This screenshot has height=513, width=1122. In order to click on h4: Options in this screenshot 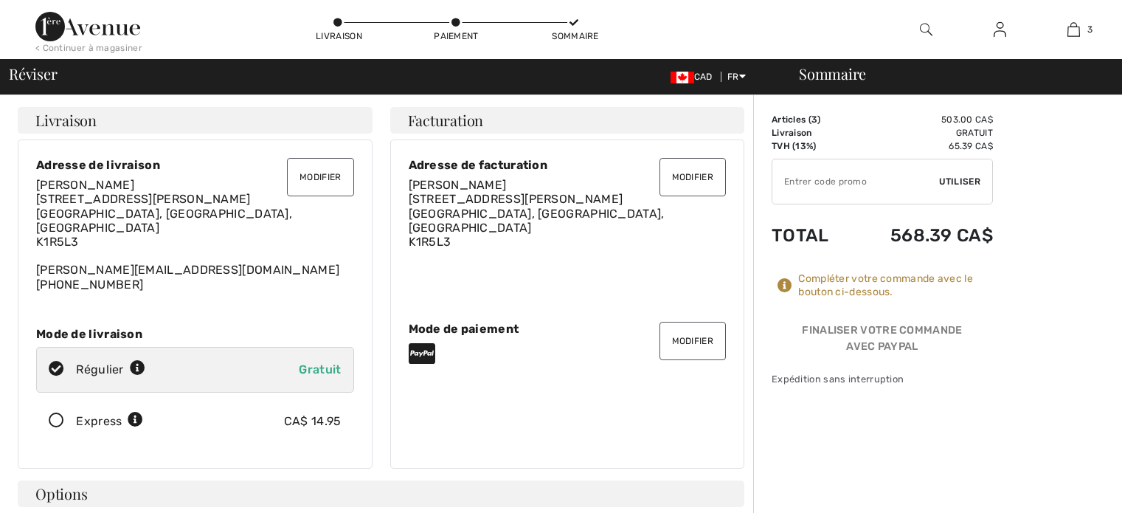, I will do `click(381, 493)`.